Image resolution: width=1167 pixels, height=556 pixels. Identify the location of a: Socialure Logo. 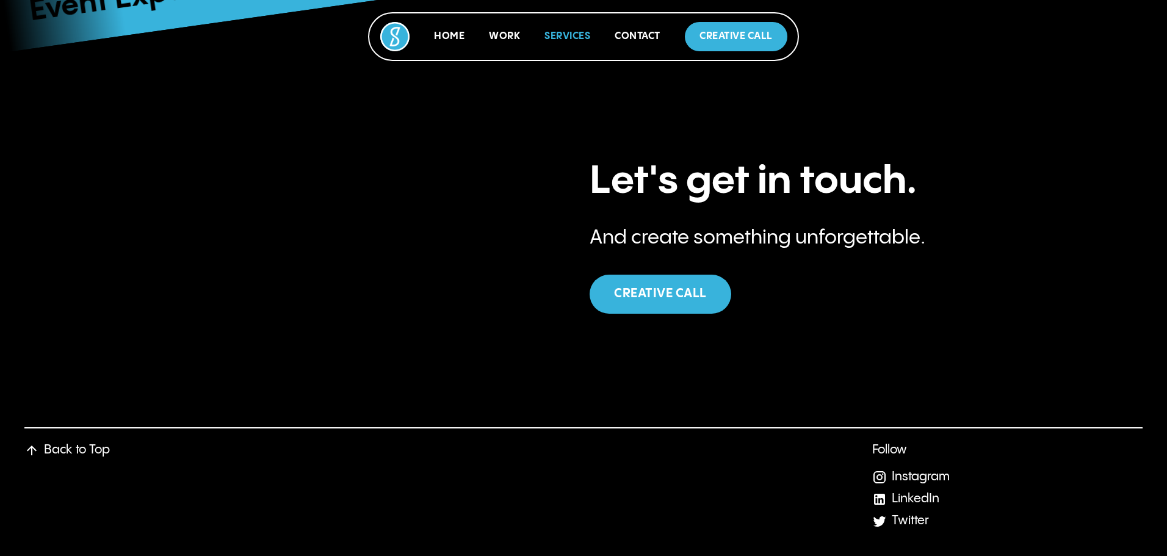
(395, 37).